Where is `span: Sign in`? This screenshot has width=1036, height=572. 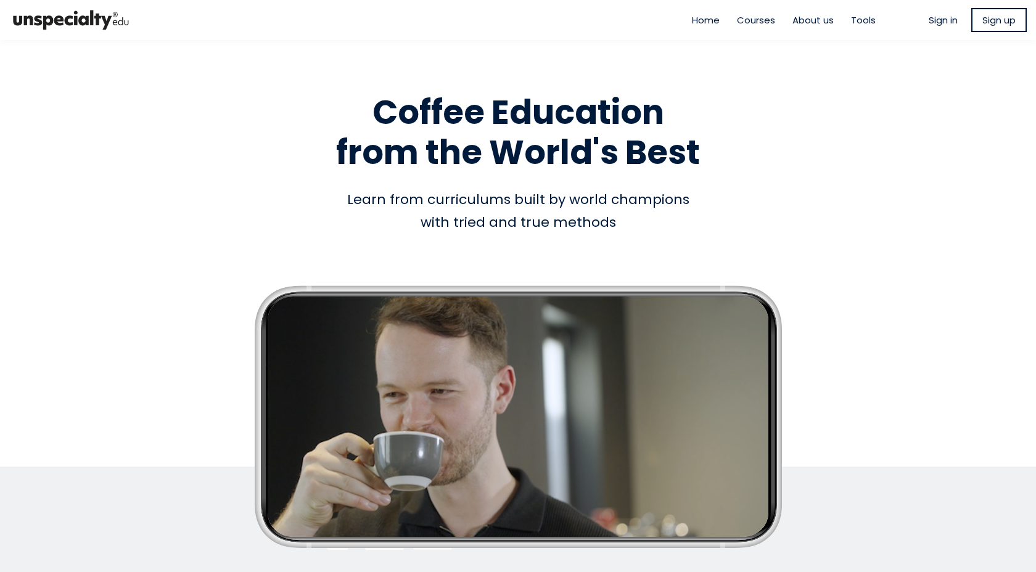 span: Sign in is located at coordinates (943, 20).